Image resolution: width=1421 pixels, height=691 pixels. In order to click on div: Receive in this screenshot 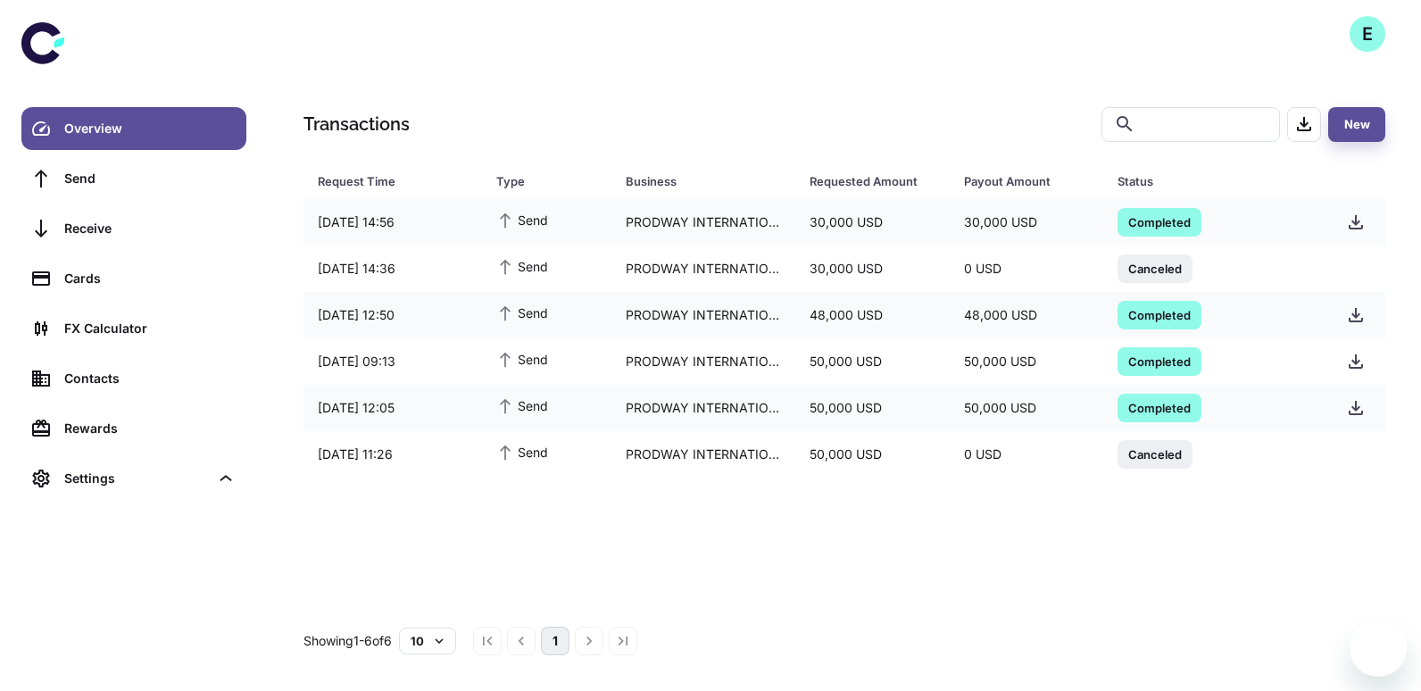, I will do `click(150, 228)`.